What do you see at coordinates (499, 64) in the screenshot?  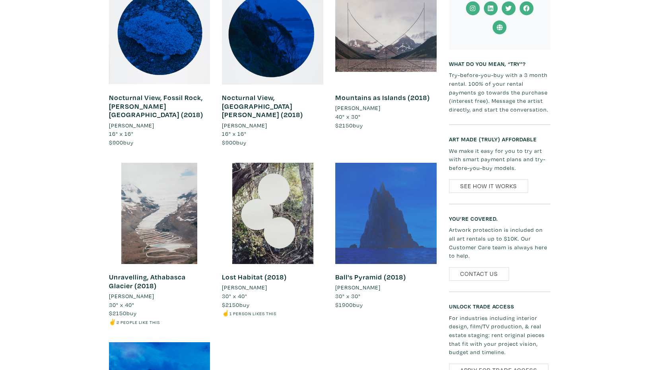 I see `h6: What do you mean, “try”?` at bounding box center [499, 64].